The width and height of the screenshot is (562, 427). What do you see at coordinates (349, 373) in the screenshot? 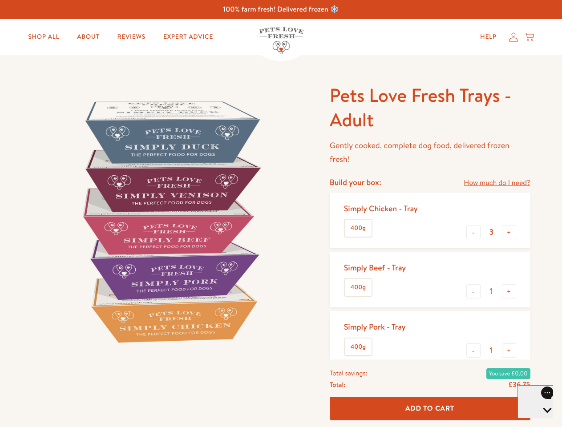
I see `span: Total savings:` at bounding box center [349, 373].